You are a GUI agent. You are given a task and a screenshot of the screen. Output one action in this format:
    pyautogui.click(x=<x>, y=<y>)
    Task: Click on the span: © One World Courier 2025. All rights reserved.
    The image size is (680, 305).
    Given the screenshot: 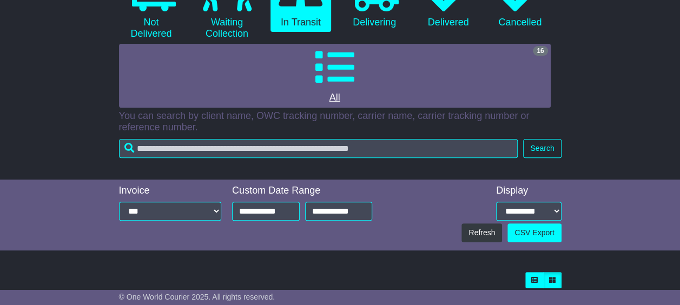 What is the action you would take?
    pyautogui.click(x=197, y=297)
    